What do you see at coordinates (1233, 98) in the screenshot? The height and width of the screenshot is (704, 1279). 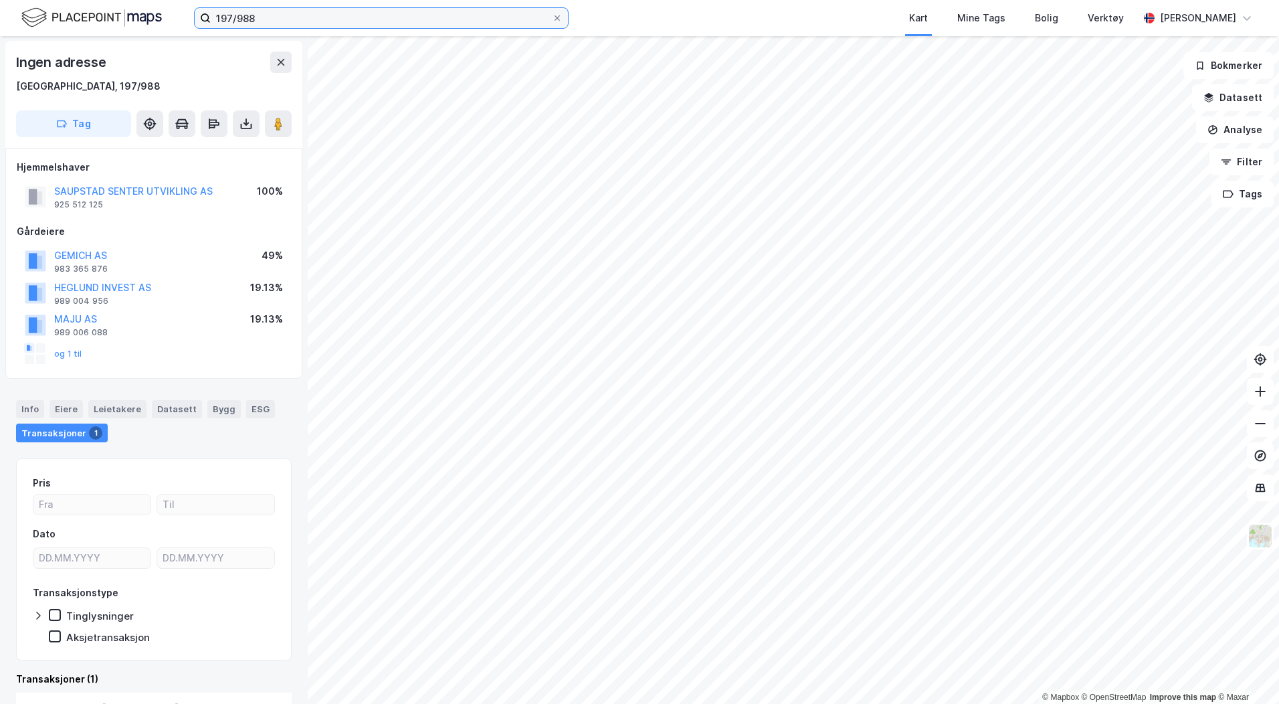 I see `button: Datasett` at bounding box center [1233, 98].